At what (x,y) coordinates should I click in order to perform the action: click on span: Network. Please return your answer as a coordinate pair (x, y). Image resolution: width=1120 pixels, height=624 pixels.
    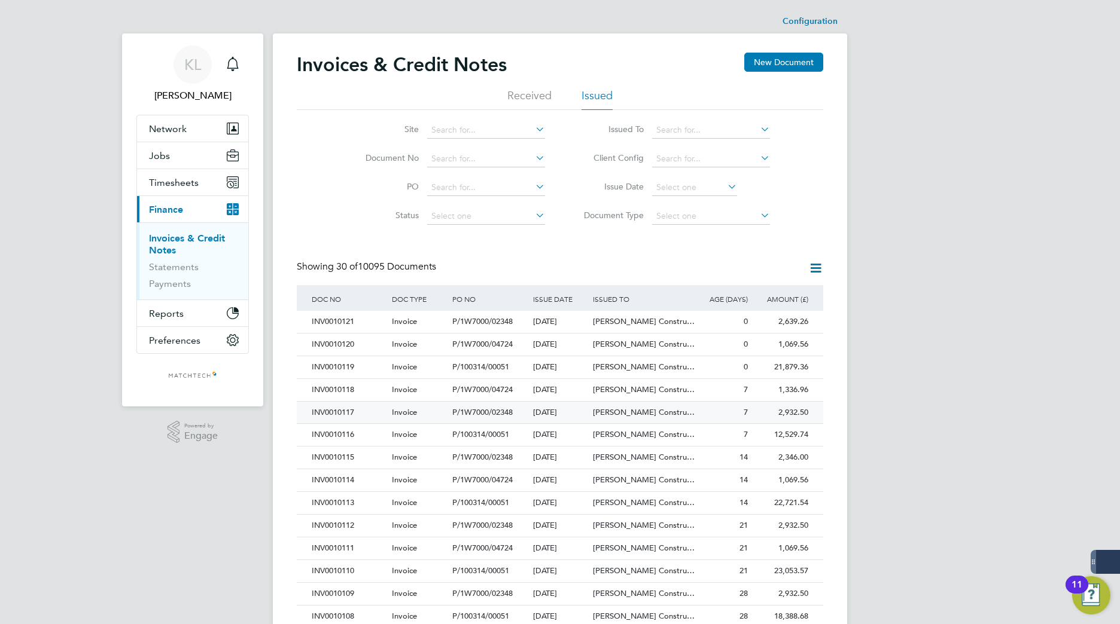
    Looking at the image, I should click on (167, 129).